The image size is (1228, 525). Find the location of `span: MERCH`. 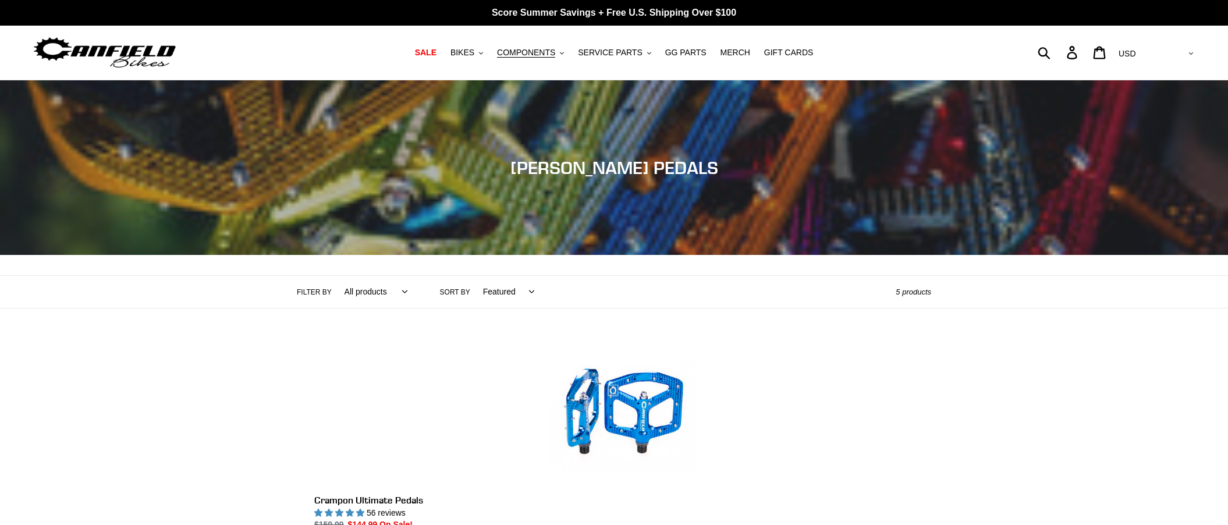

span: MERCH is located at coordinates (735, 52).